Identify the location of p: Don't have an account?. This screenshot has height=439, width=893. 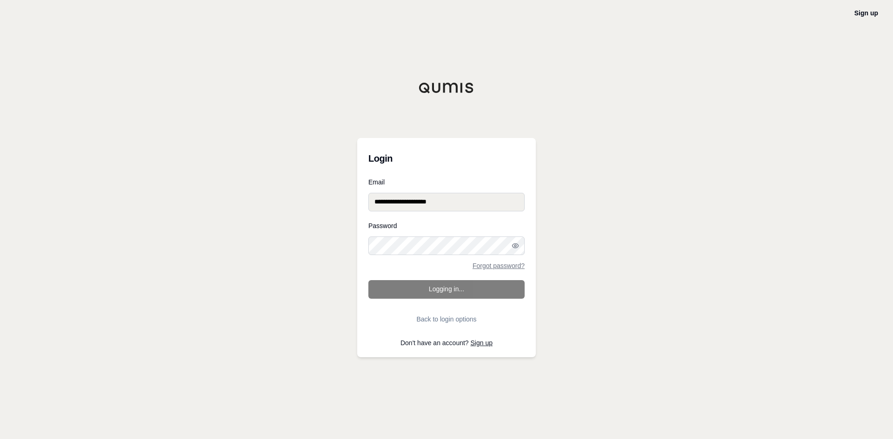
(446, 343).